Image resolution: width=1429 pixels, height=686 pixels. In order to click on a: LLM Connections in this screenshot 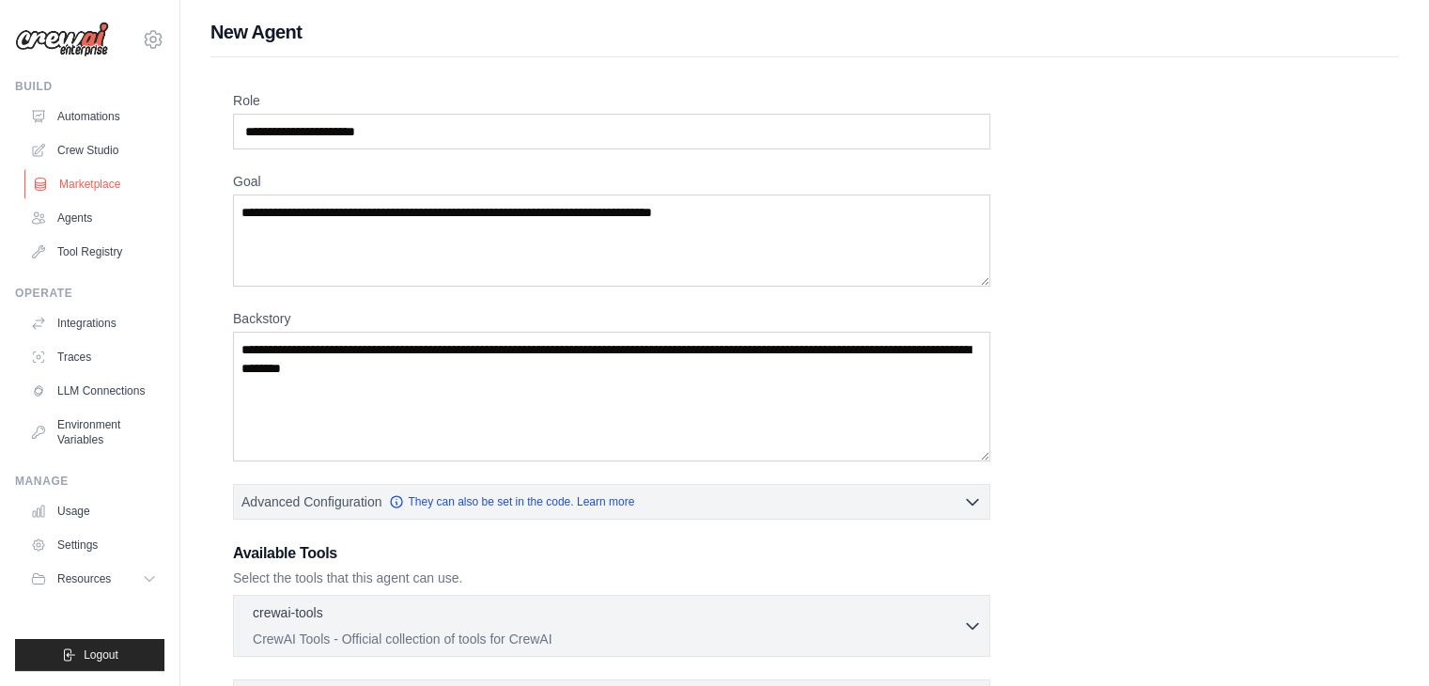, I will do `click(93, 391)`.